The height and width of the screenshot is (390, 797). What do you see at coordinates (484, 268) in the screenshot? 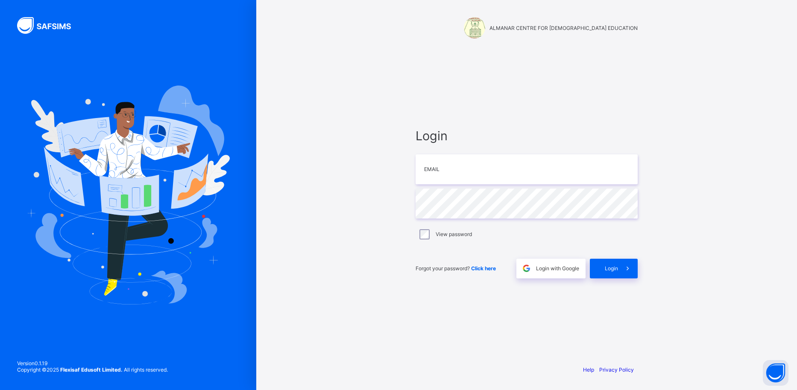
I see `span: Click here` at bounding box center [484, 268].